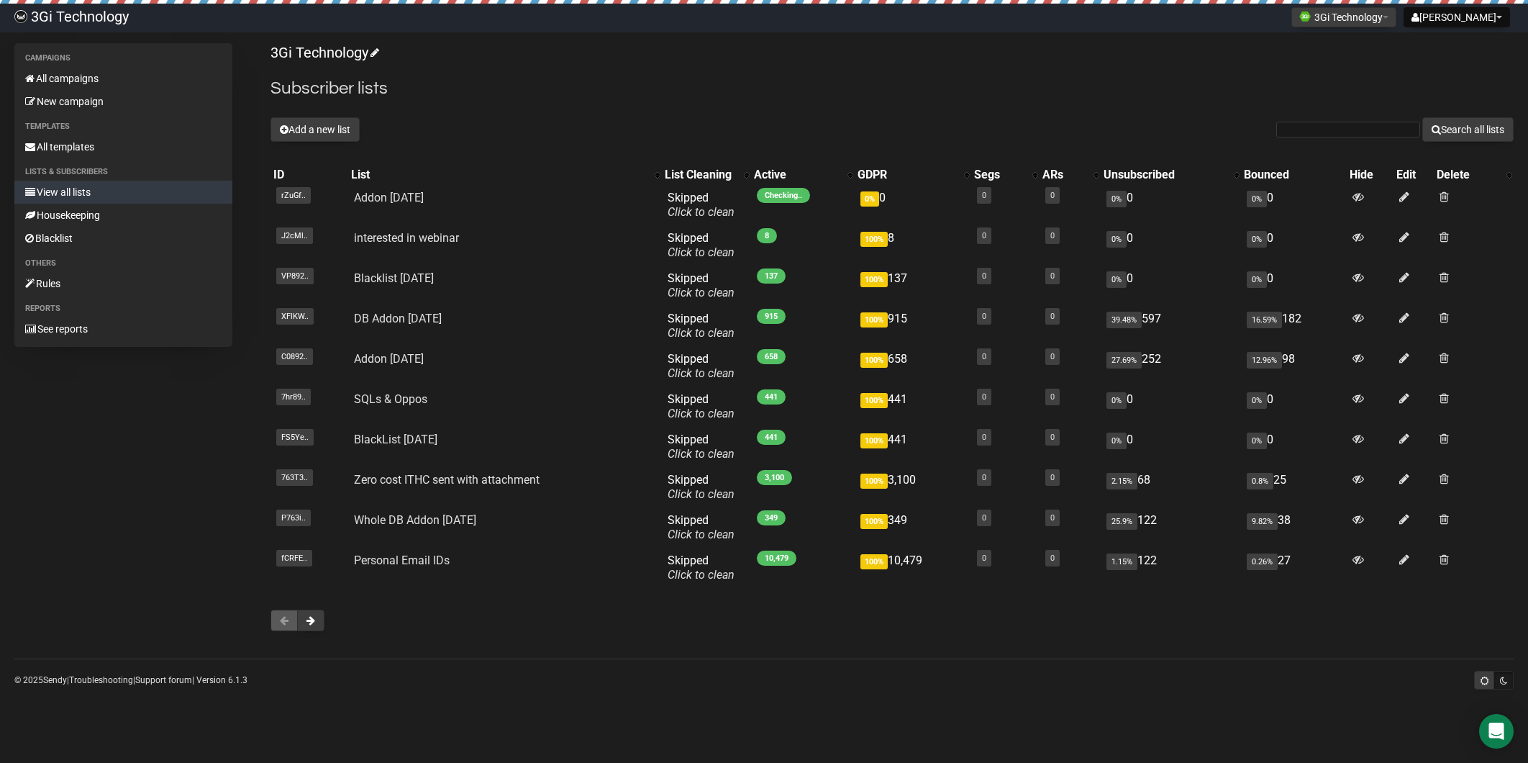 Image resolution: width=1528 pixels, height=763 pixels. What do you see at coordinates (1468, 130) in the screenshot?
I see `button: Search all lists` at bounding box center [1468, 130].